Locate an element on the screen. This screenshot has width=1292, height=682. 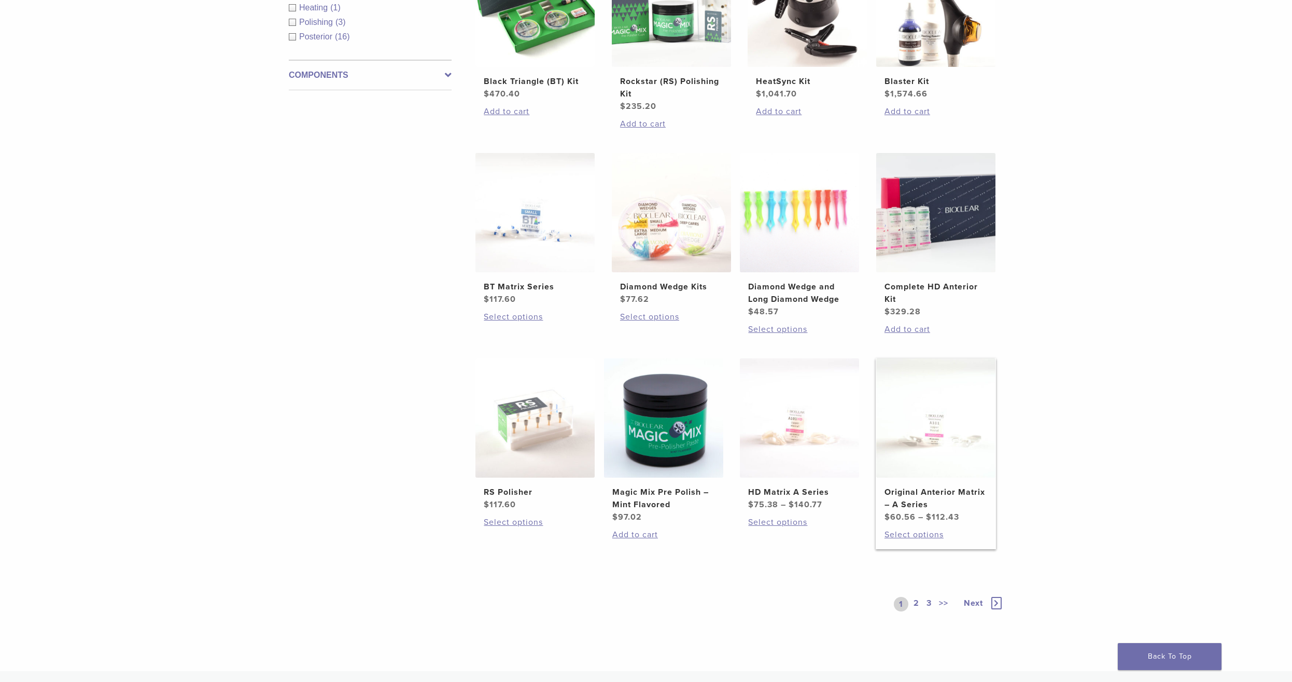
bdi: 470.40 is located at coordinates (502, 94).